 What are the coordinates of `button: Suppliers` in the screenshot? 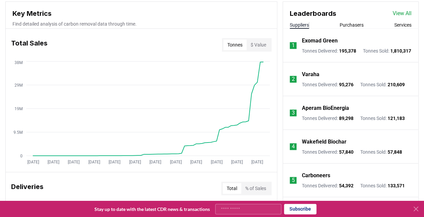 It's located at (299, 25).